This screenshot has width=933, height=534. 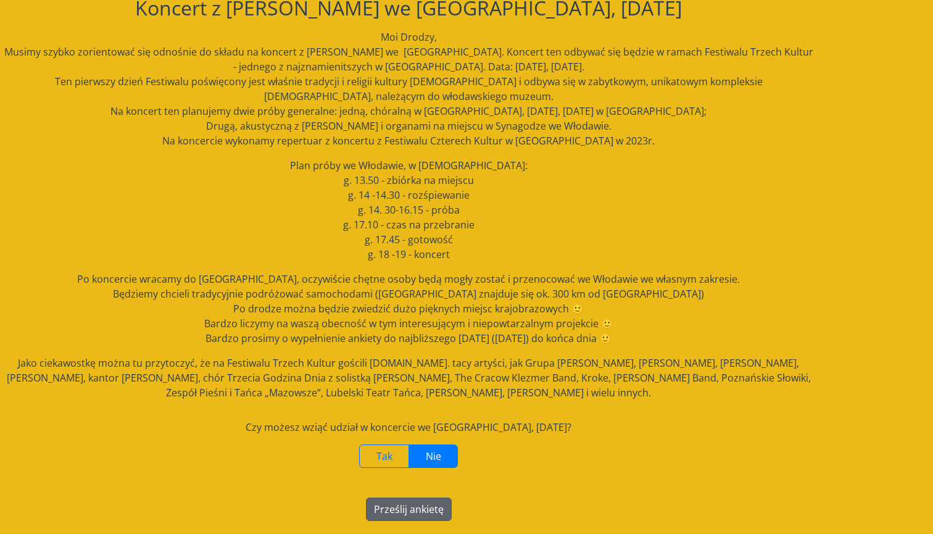 What do you see at coordinates (433, 456) in the screenshot?
I see `span: Nie` at bounding box center [433, 456].